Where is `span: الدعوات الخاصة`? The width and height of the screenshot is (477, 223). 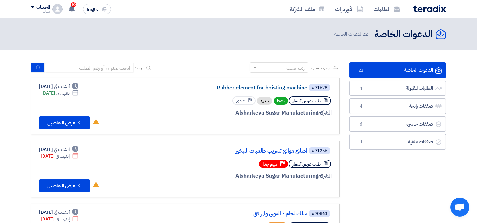 span: الدعوات الخاصة is located at coordinates (352, 34).